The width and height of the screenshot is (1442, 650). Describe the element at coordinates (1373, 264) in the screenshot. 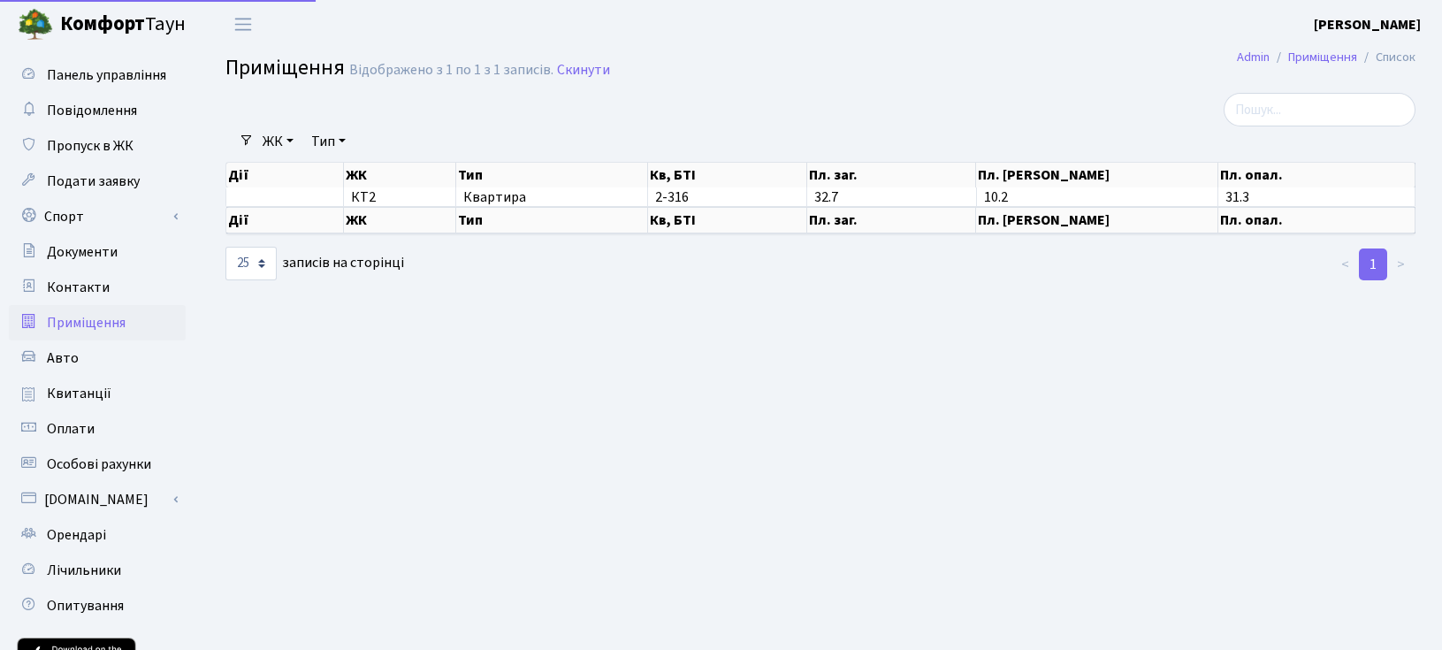

I see `a: 1` at that location.